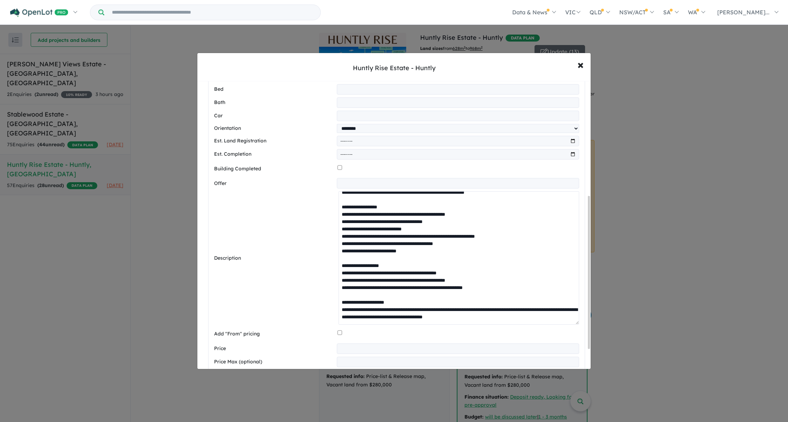  Describe the element at coordinates (274, 183) in the screenshot. I see `label: Offer` at that location.